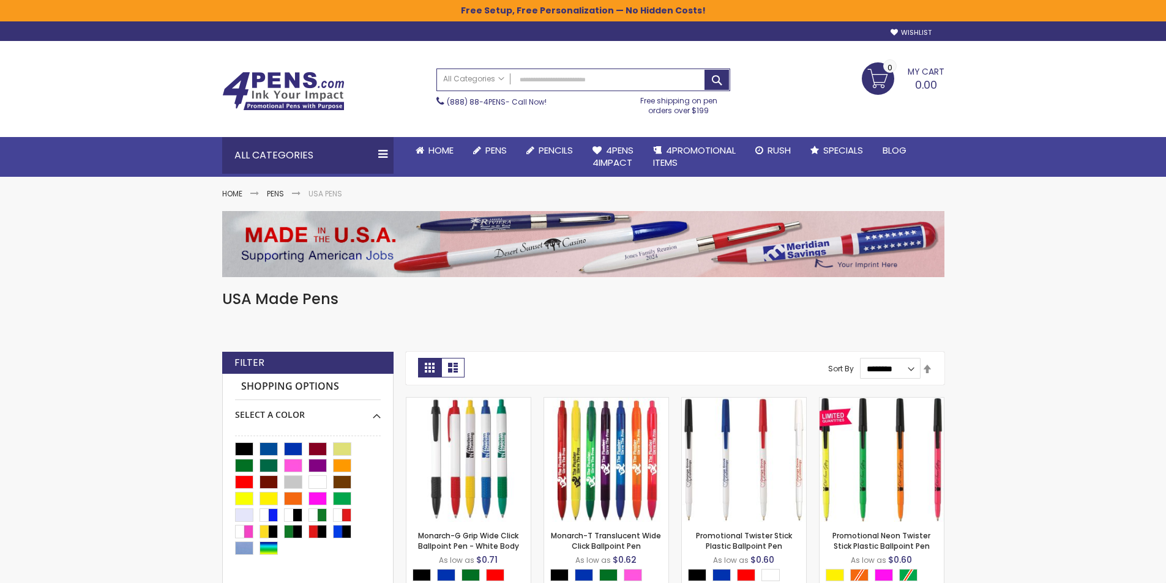  I want to click on span: Pencils, so click(556, 150).